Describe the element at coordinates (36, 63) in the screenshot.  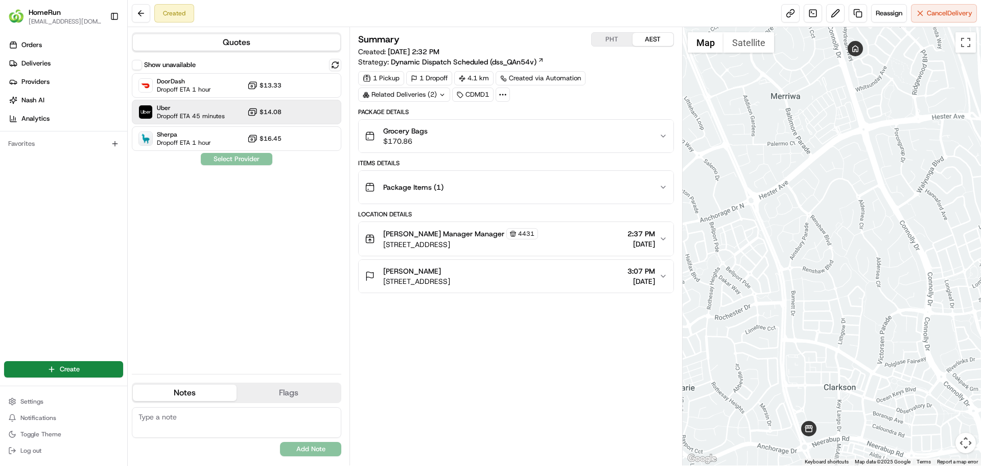
I see `span: Deliveries` at that location.